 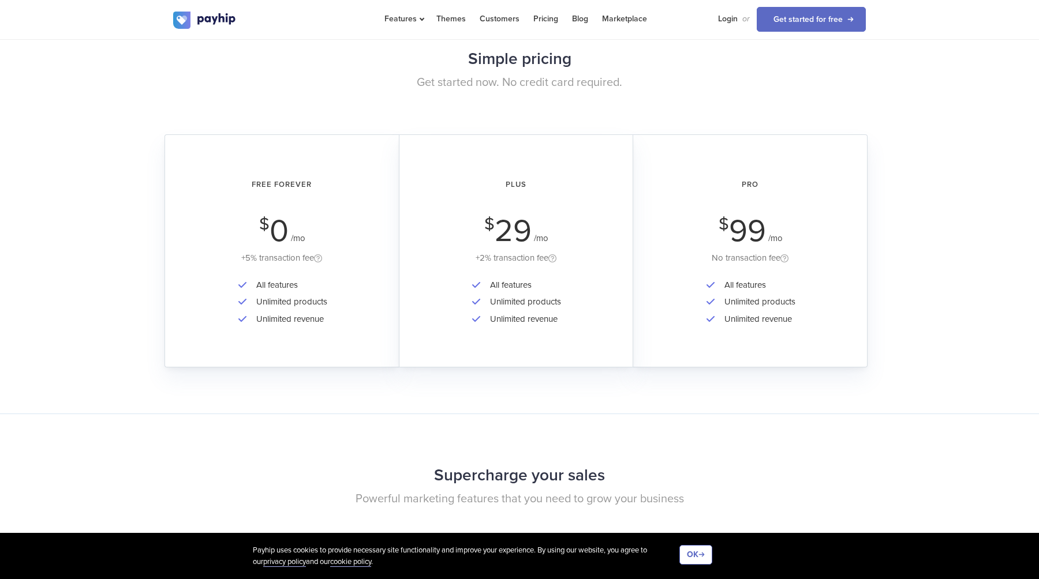 What do you see at coordinates (282, 185) in the screenshot?
I see `h2: Free Forever` at bounding box center [282, 185].